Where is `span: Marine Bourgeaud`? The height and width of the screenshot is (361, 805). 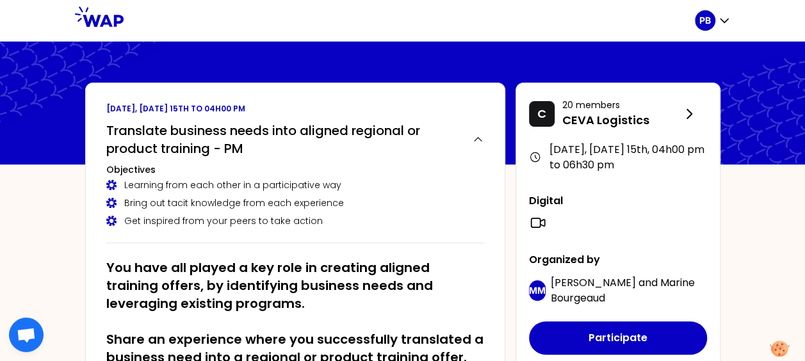
span: Marine Bourgeaud is located at coordinates (622, 290).